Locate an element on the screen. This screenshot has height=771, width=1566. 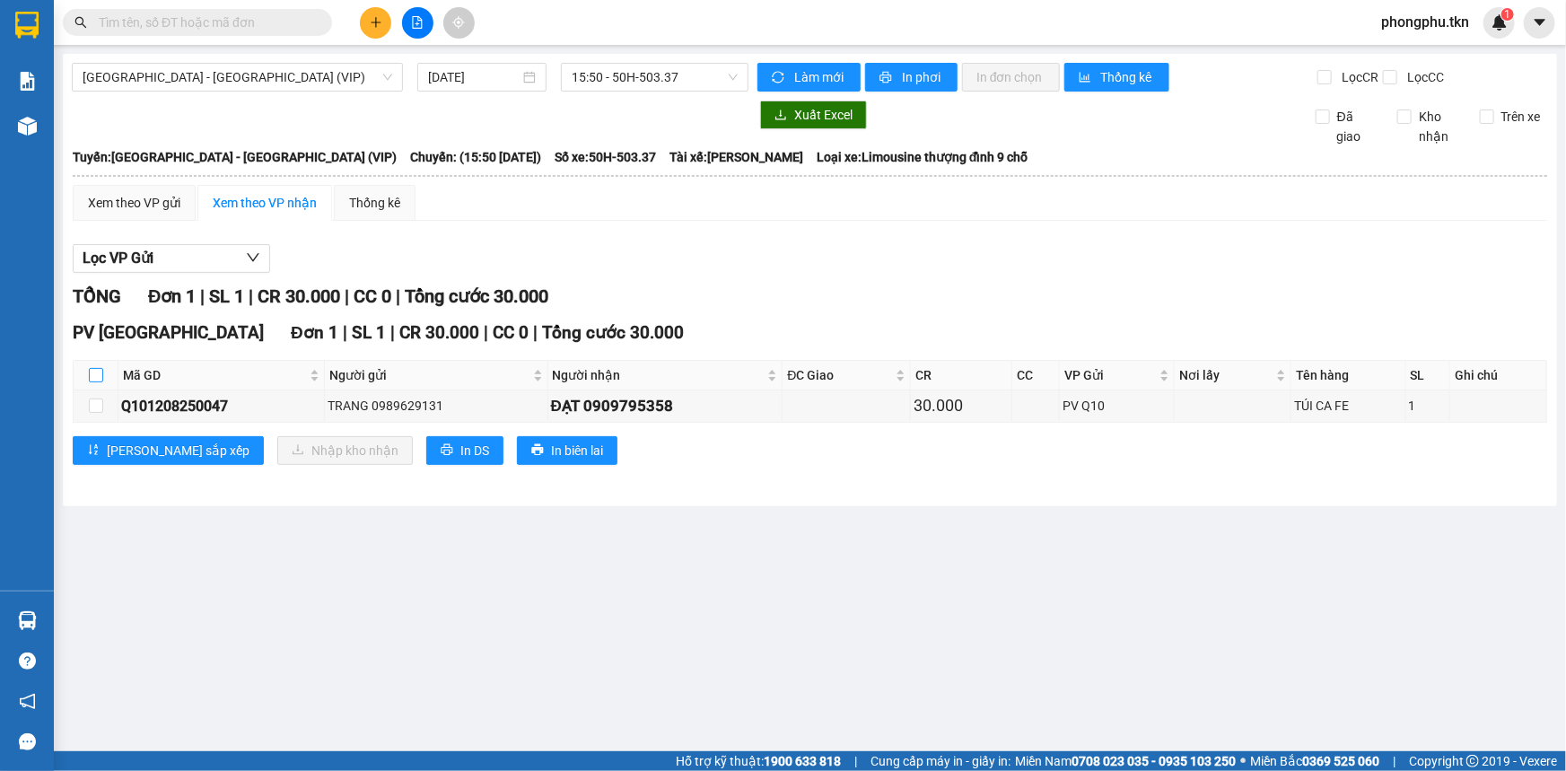
span: notification is located at coordinates (27, 701).